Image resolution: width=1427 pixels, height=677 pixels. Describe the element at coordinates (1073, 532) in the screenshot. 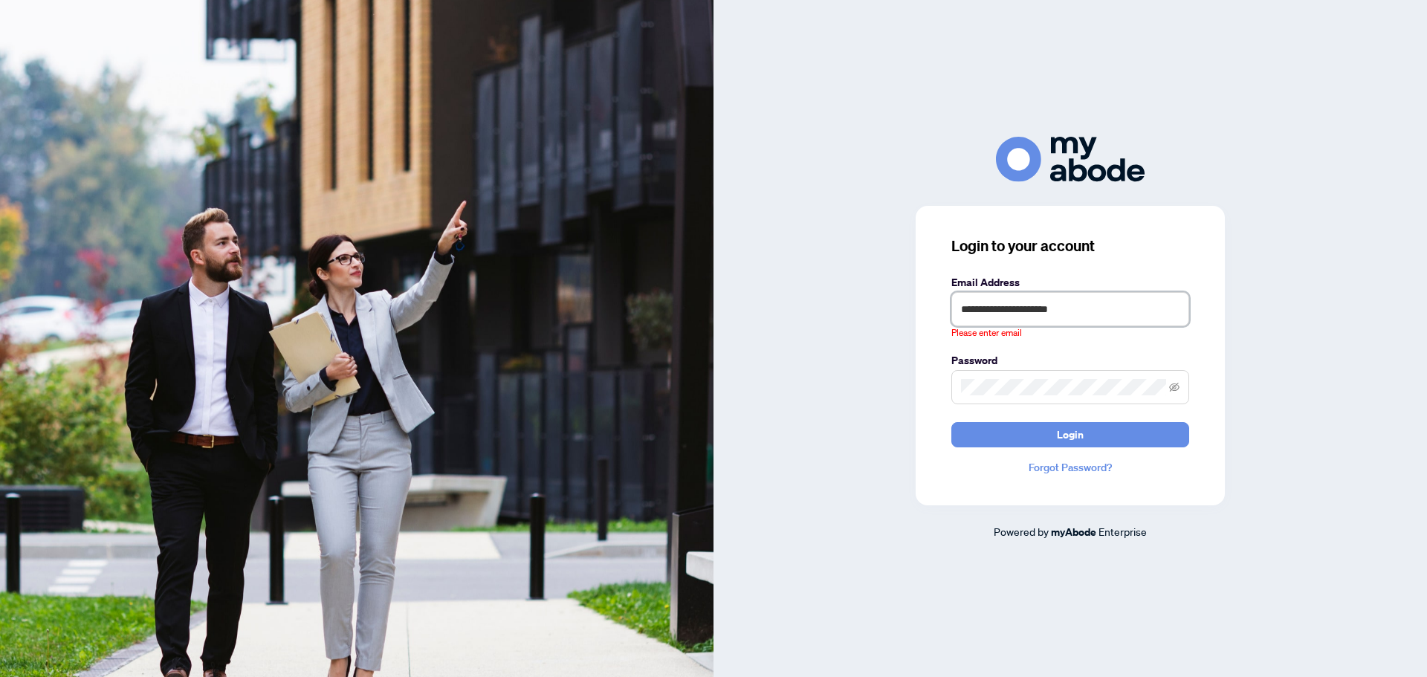

I see `a: myAbode` at that location.